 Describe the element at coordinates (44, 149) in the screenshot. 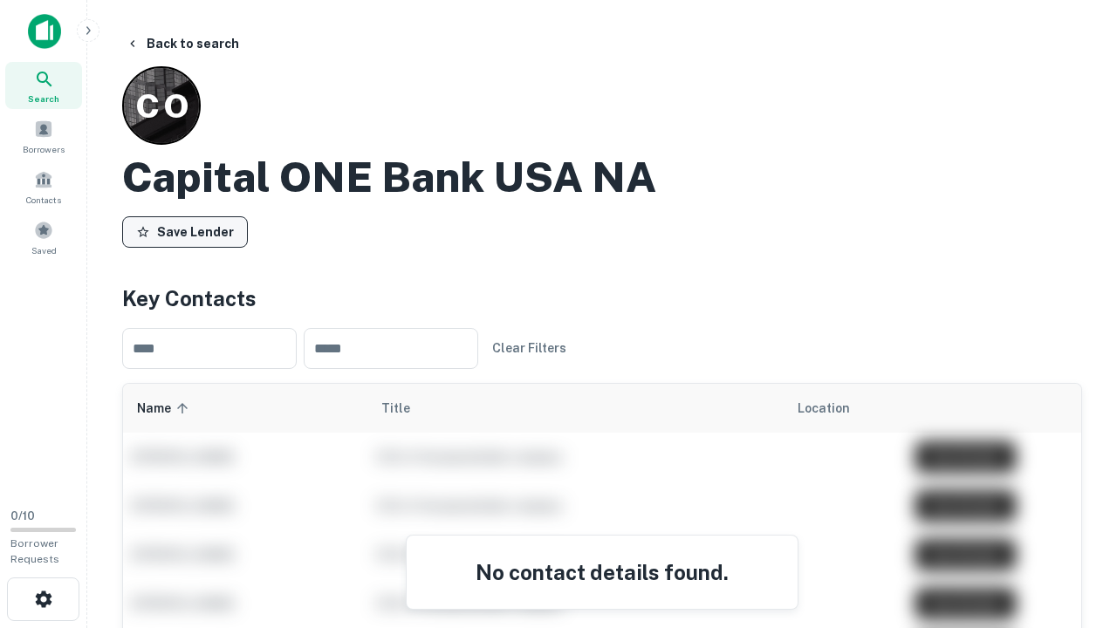

I see `span: Borrowers` at that location.